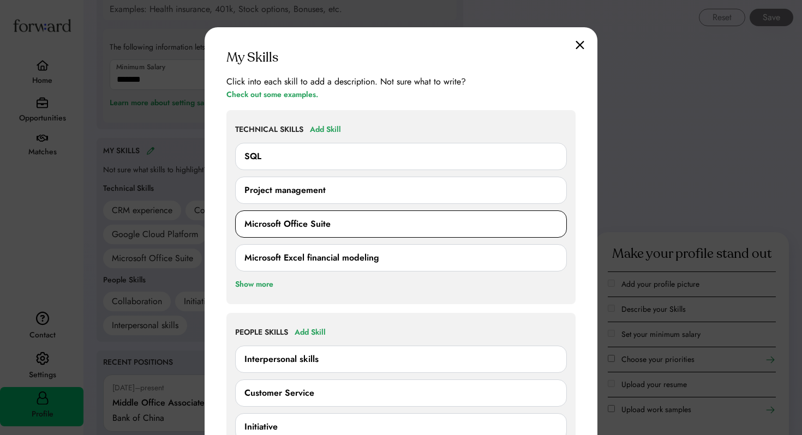  What do you see at coordinates (269, 130) in the screenshot?
I see `div: TECHNICAL SKILLS` at bounding box center [269, 130].